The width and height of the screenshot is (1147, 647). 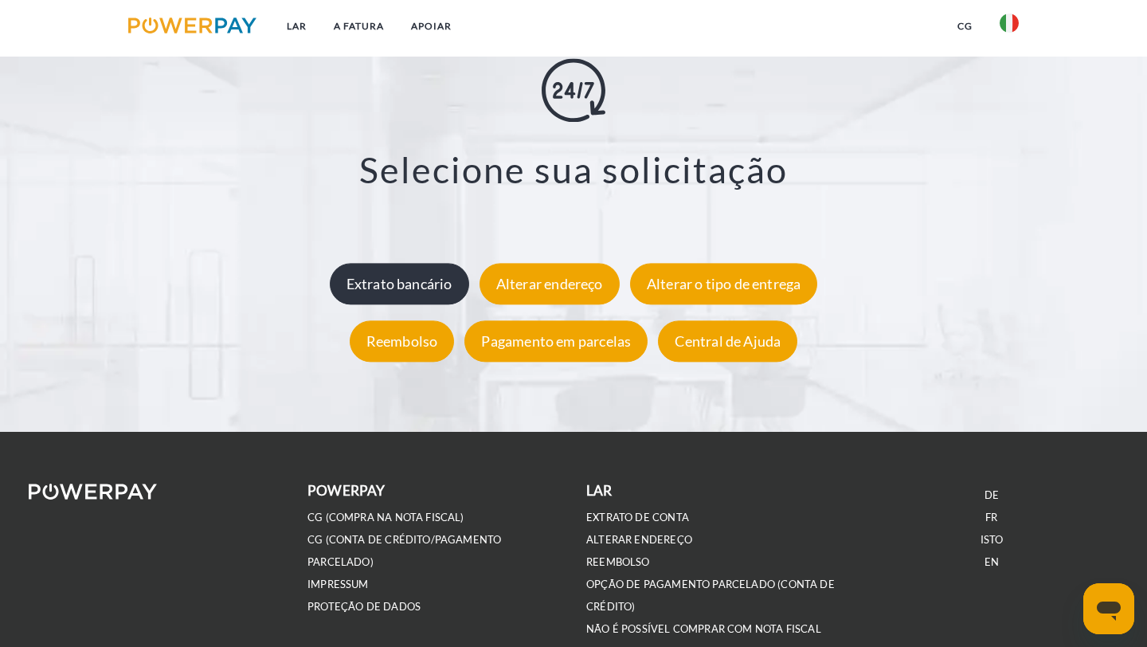 I want to click on a: IMPRESSUM, so click(x=338, y=584).